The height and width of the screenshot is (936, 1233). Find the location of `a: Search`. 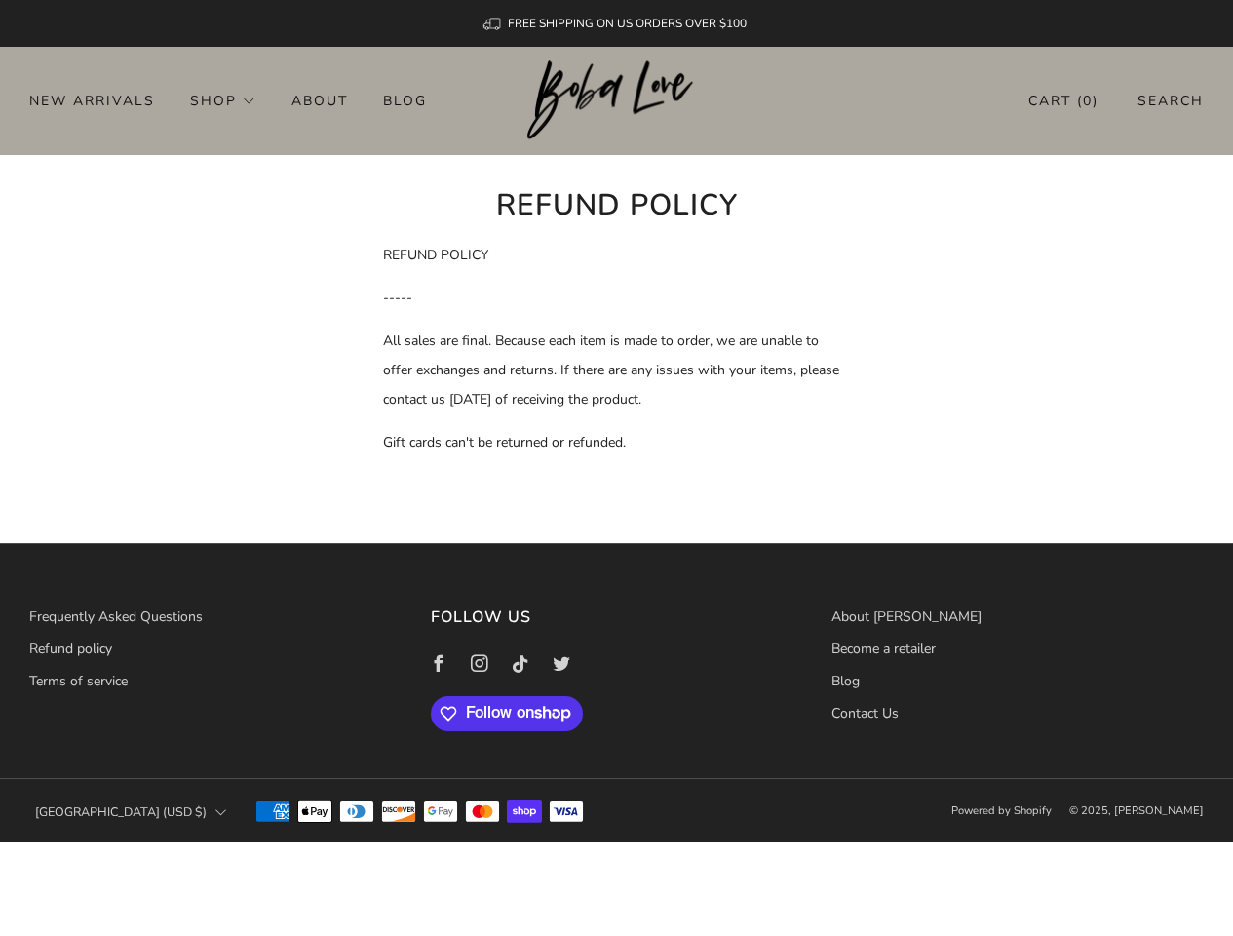

a: Search is located at coordinates (1171, 100).